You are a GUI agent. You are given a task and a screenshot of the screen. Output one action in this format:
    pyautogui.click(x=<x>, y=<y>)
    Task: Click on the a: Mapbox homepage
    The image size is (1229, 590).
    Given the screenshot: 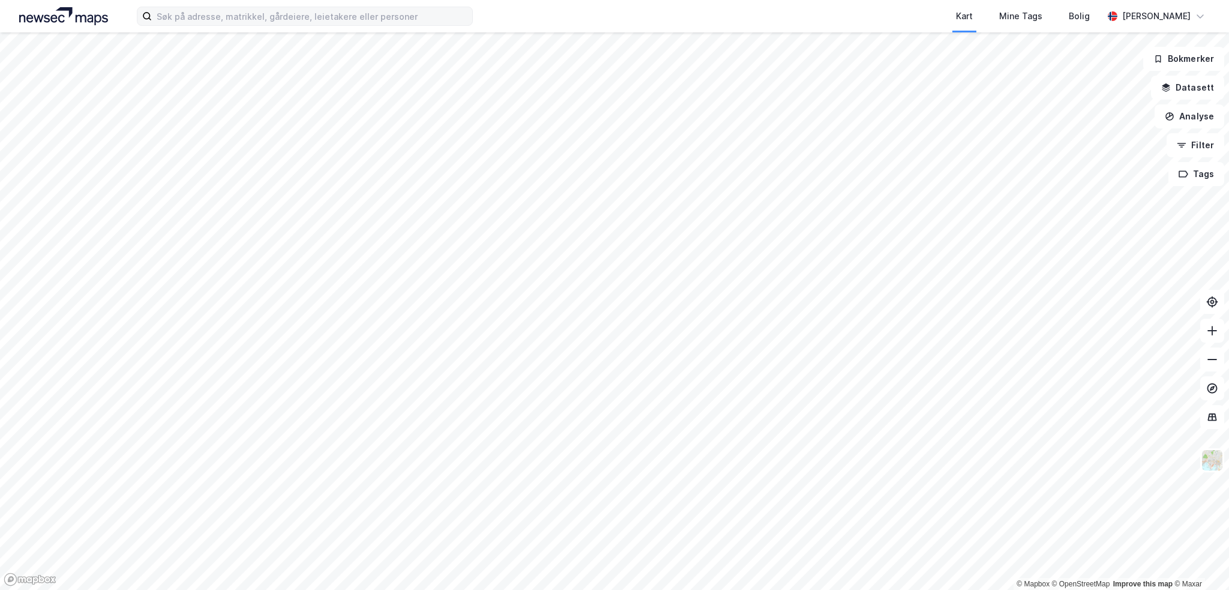 What is the action you would take?
    pyautogui.click(x=30, y=579)
    